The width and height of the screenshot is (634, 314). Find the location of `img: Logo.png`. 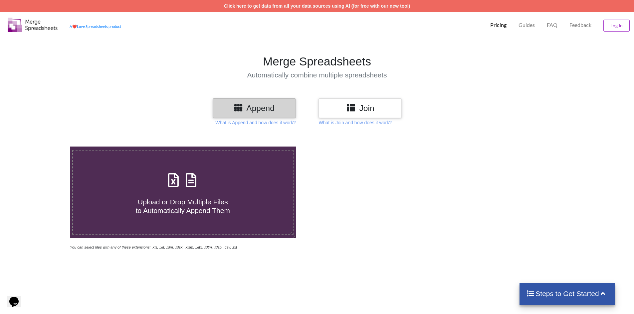

img: Logo.png is located at coordinates (33, 25).